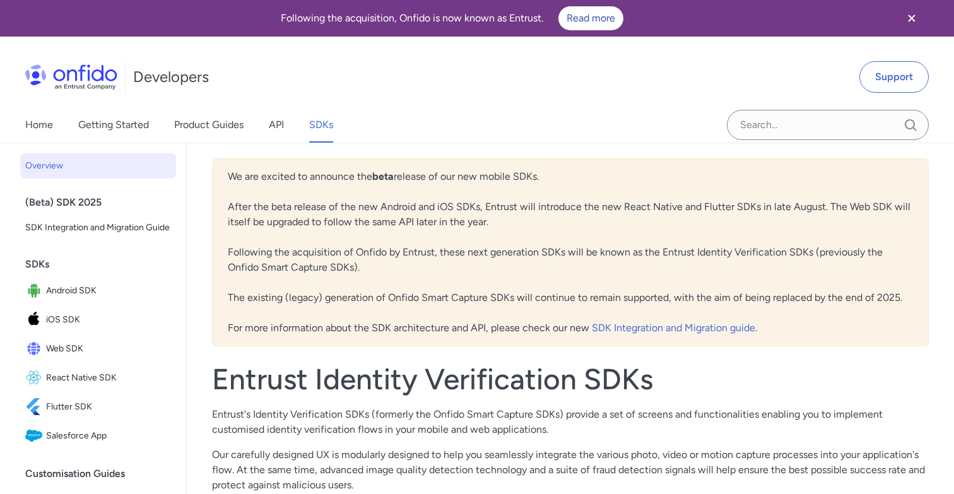 The height and width of the screenshot is (494, 954). What do you see at coordinates (98, 228) in the screenshot?
I see `span: SDK Integration and Migration Guide` at bounding box center [98, 228].